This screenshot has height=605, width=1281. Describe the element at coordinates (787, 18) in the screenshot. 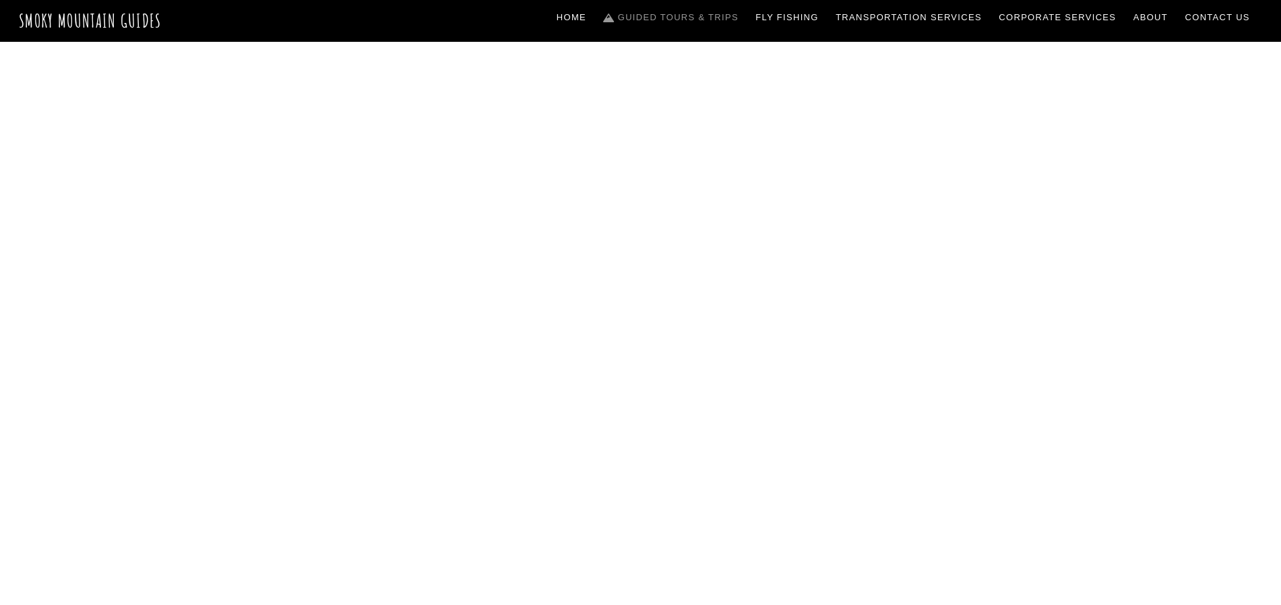

I see `a: Fly Fishing` at that location.